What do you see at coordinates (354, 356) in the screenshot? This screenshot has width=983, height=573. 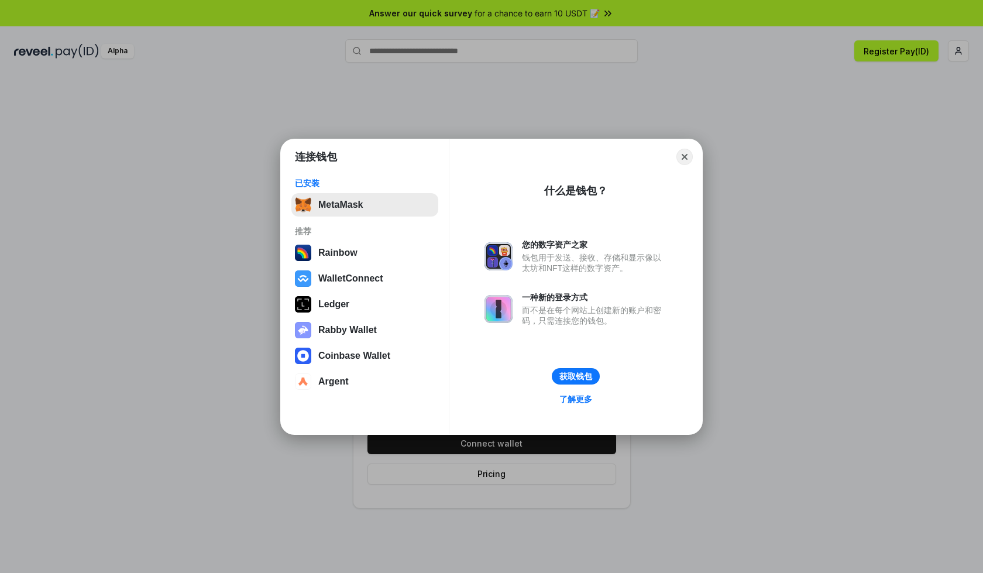 I see `div: Coinbase Wallet` at bounding box center [354, 356].